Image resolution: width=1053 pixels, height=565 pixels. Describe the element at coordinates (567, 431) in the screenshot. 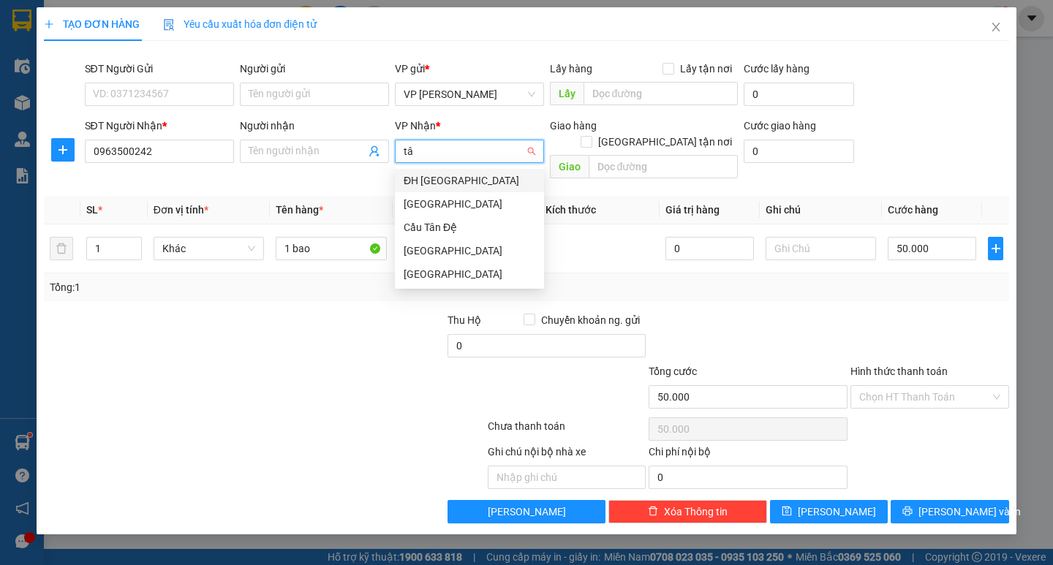

I see `div: Chưa thanh toán` at that location.